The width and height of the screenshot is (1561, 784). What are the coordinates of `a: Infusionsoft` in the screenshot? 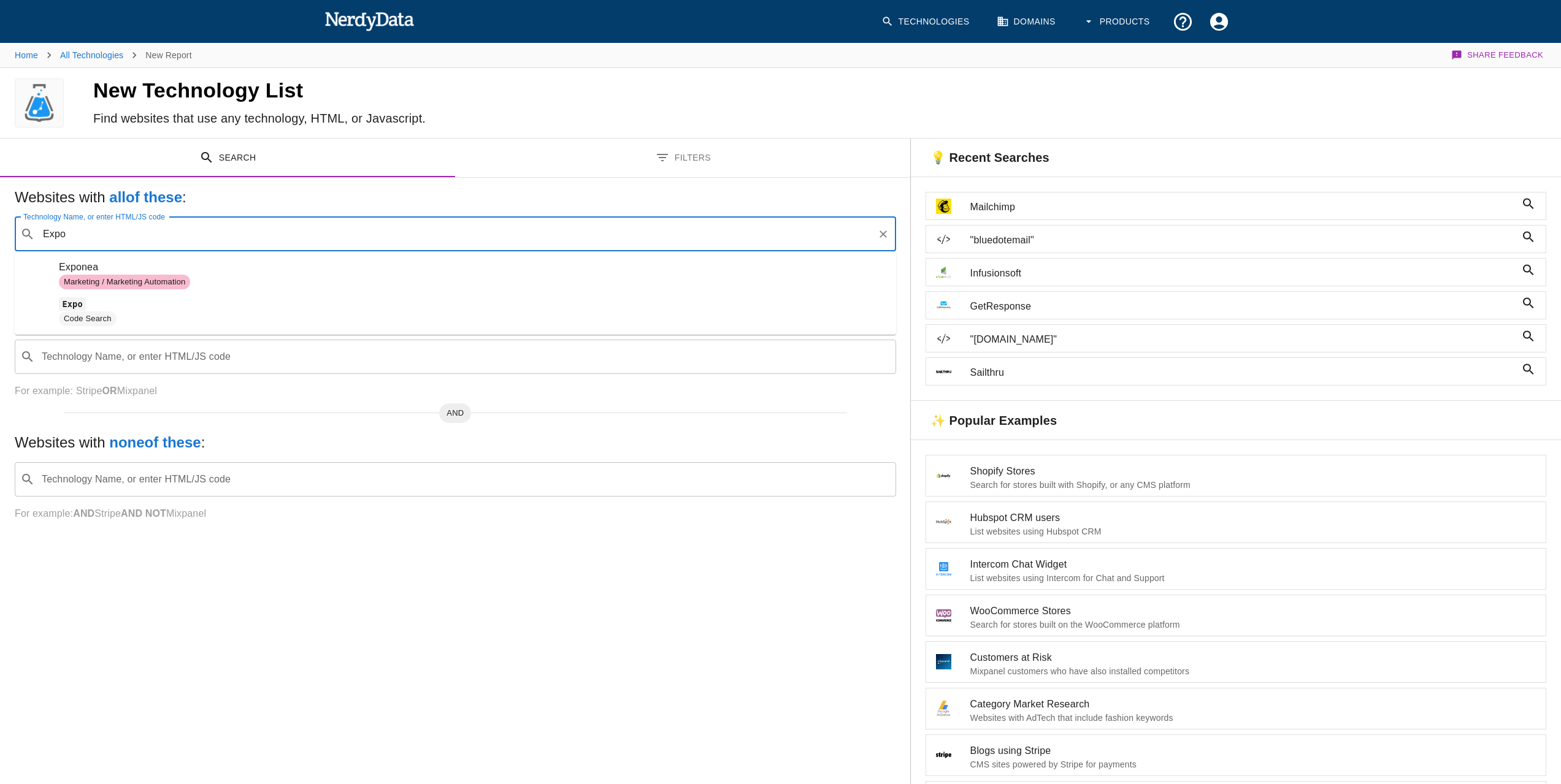 It's located at (1236, 272).